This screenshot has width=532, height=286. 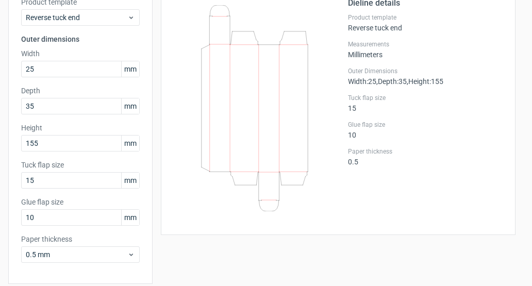 I want to click on div: Millimeters, so click(x=426, y=50).